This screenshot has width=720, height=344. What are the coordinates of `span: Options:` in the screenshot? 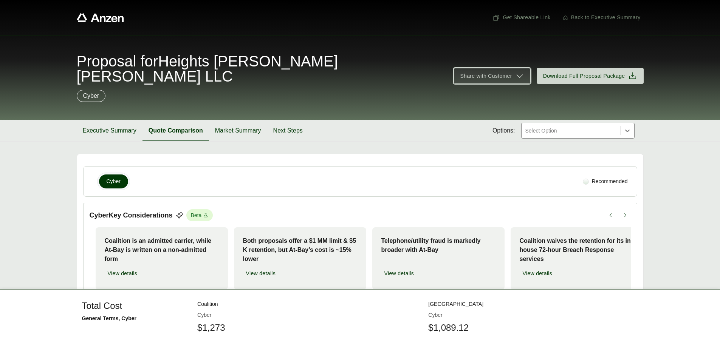 It's located at (504, 131).